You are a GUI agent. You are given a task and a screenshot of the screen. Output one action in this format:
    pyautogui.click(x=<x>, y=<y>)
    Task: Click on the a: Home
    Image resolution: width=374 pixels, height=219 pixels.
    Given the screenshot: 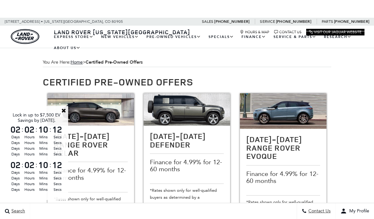 What is the action you would take?
    pyautogui.click(x=77, y=62)
    